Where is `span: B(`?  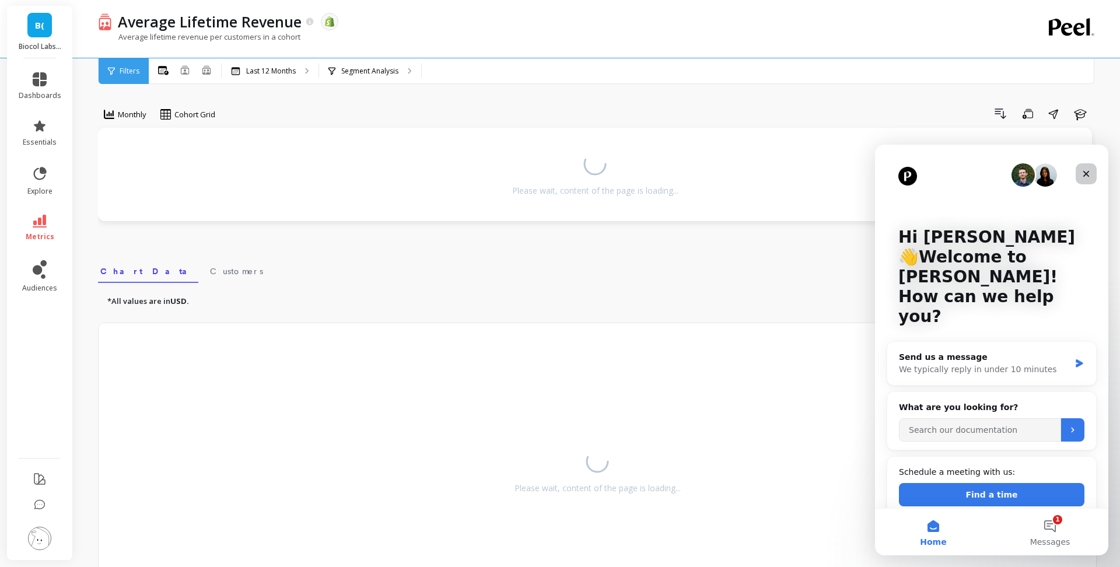
span: B( is located at coordinates (40, 25).